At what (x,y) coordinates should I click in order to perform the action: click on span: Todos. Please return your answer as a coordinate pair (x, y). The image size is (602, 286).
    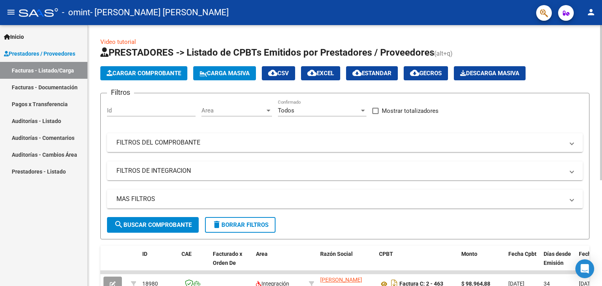
    Looking at the image, I should click on (286, 111).